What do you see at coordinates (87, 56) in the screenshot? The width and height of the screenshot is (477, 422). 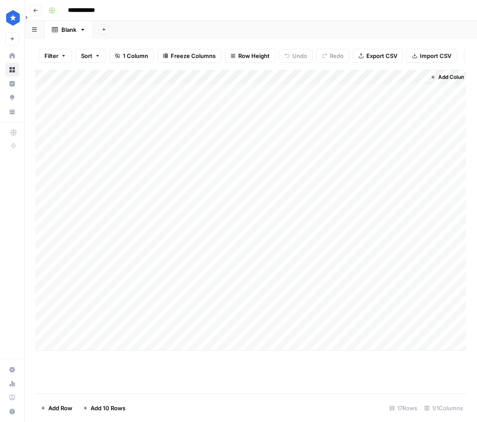 I see `span: Sort` at bounding box center [87, 56].